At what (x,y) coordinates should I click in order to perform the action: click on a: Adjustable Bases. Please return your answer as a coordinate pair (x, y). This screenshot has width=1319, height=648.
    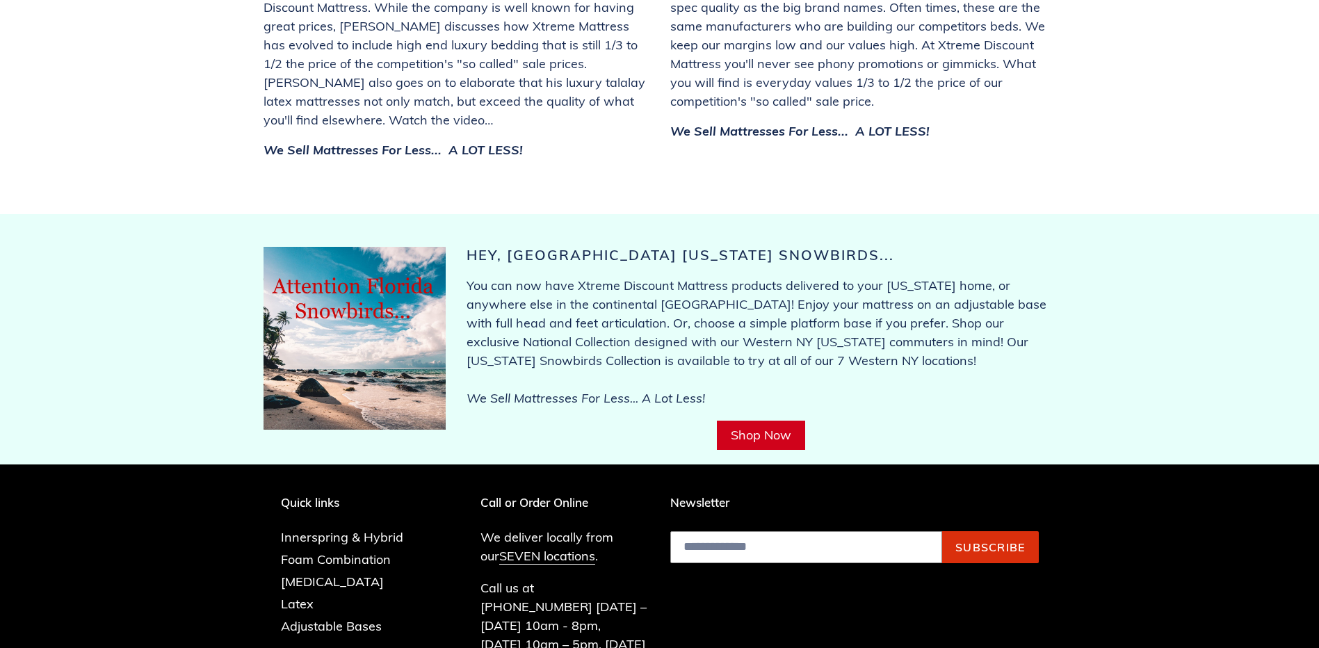
    Looking at the image, I should click on (331, 626).